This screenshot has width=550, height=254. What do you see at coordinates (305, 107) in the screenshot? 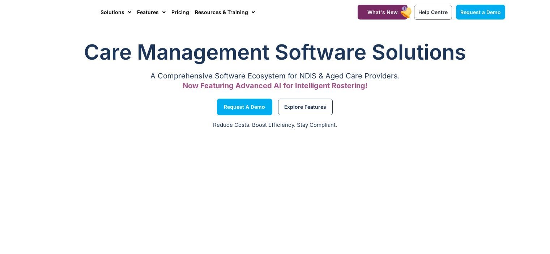
I see `a: Explore Features` at bounding box center [305, 107].